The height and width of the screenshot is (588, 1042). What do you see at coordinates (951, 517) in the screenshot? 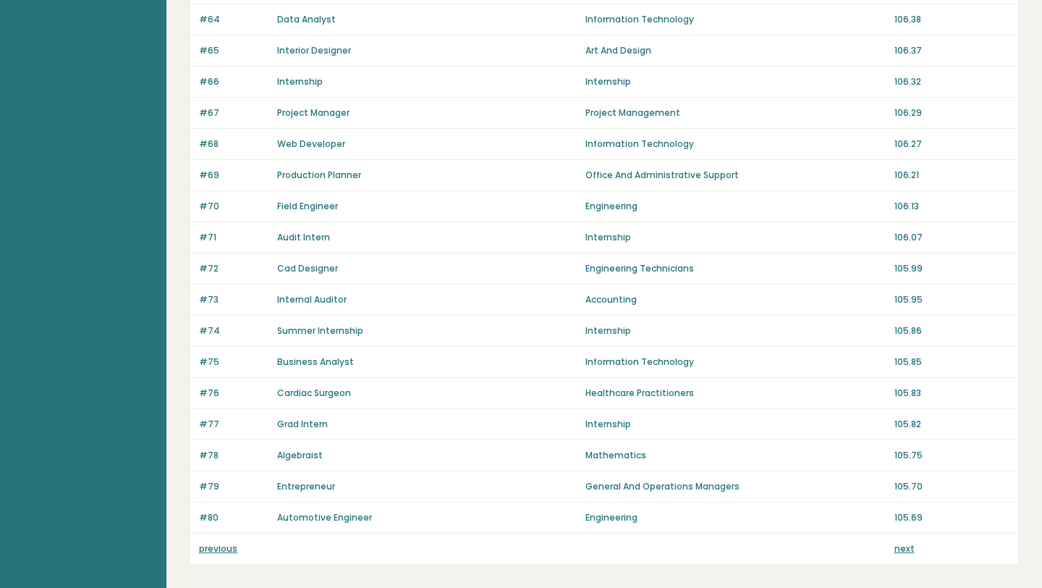
I see `p: 105.69` at bounding box center [951, 517].